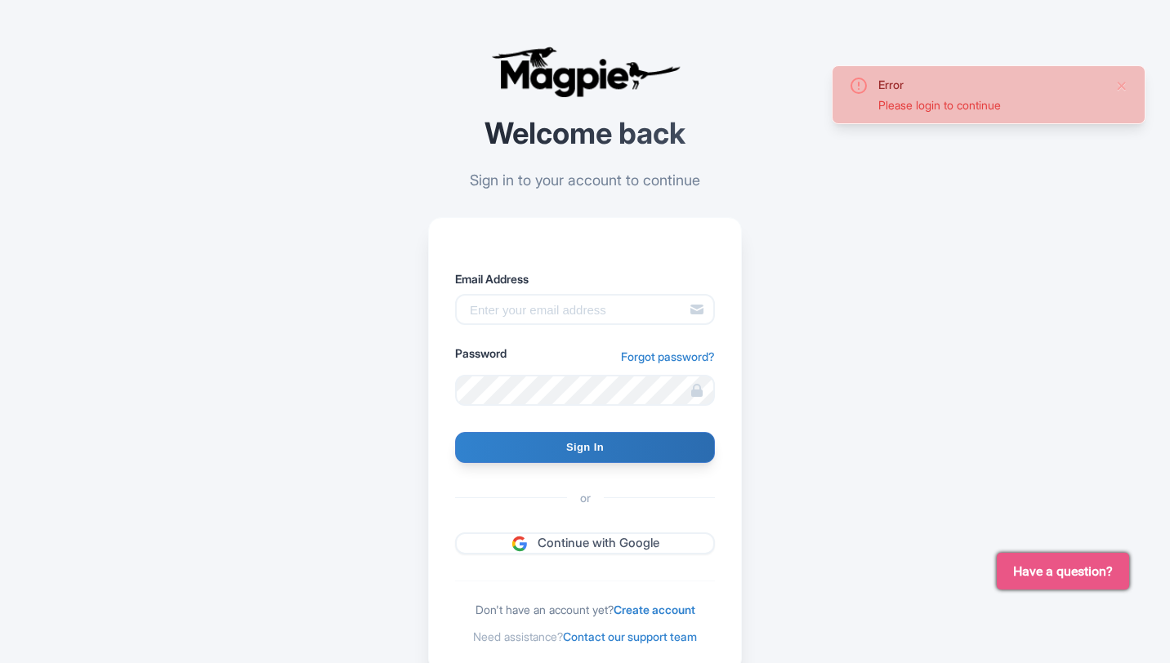 The height and width of the screenshot is (663, 1170). I want to click on a: Create account, so click(654, 609).